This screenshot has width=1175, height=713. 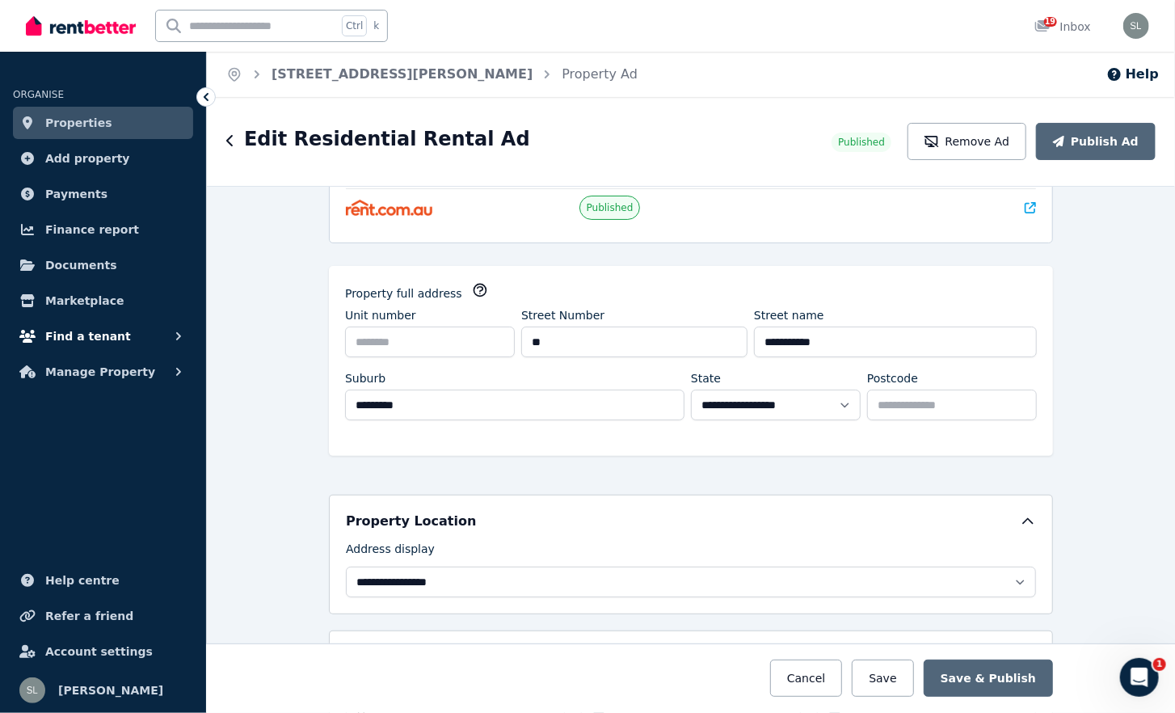 I want to click on h1: Edit Residential Rental Ad, so click(x=387, y=139).